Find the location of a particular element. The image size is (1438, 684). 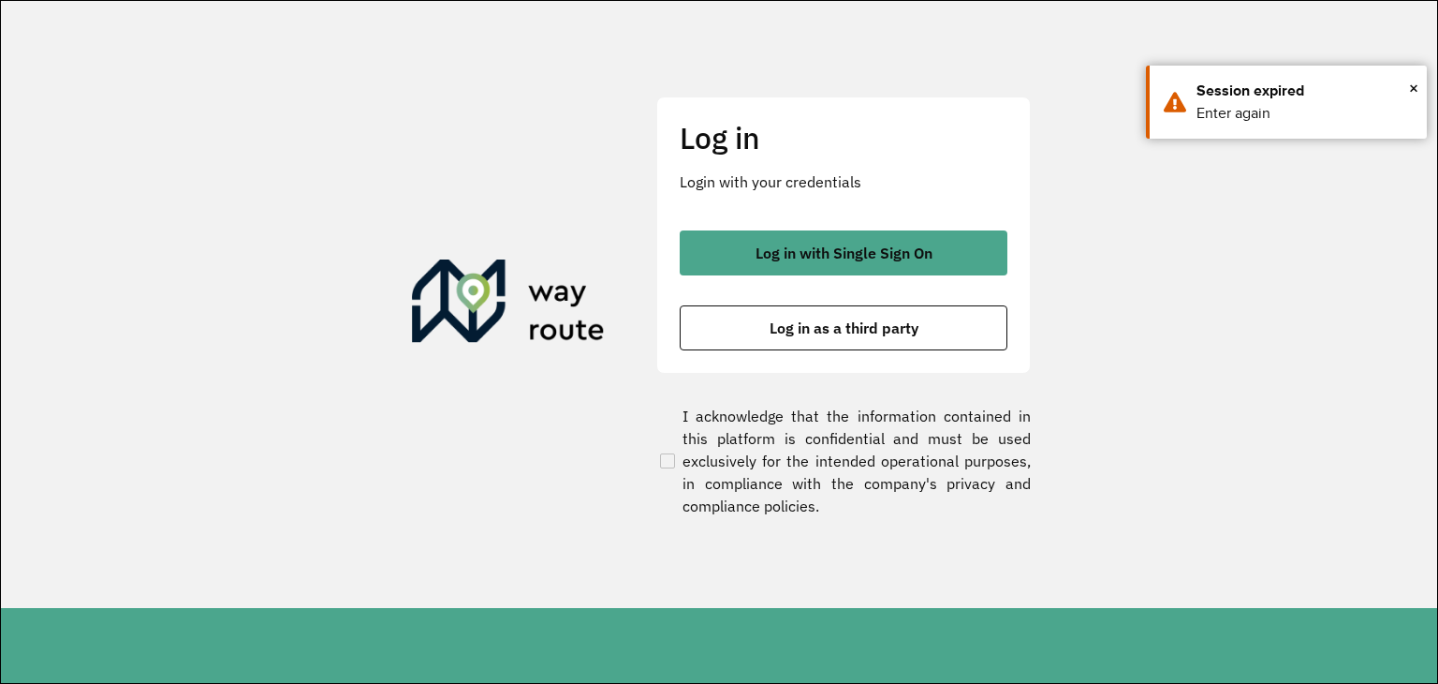

h2: Log in is located at coordinates (844, 138).